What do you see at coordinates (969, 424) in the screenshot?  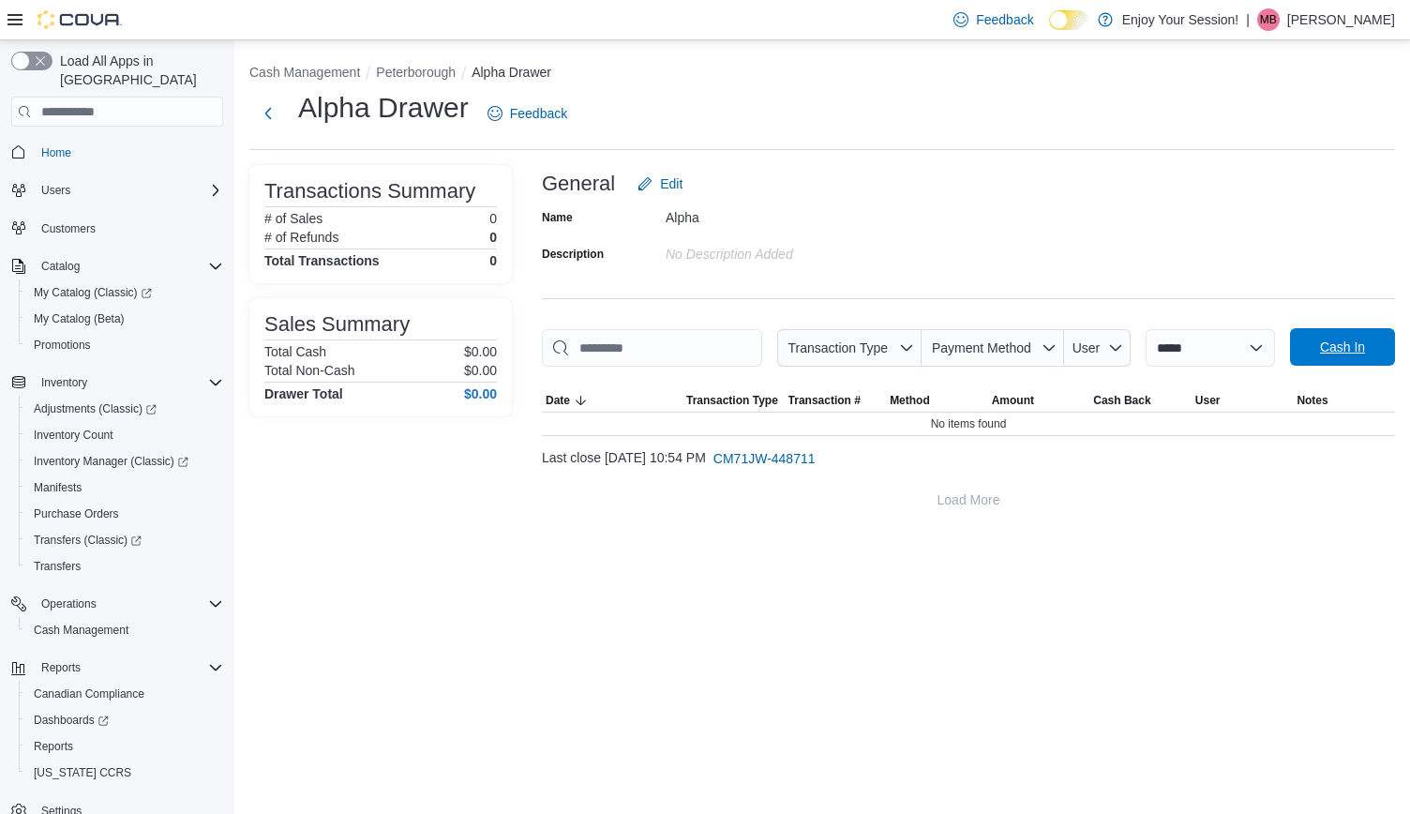 I see `span: No items found` at bounding box center [969, 424].